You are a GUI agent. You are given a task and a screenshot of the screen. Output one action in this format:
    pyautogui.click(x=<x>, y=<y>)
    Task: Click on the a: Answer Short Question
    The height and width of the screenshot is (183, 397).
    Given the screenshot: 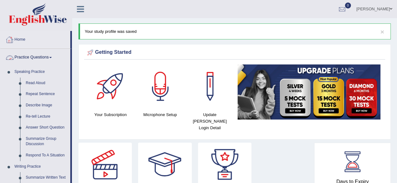 What is the action you would take?
    pyautogui.click(x=46, y=128)
    